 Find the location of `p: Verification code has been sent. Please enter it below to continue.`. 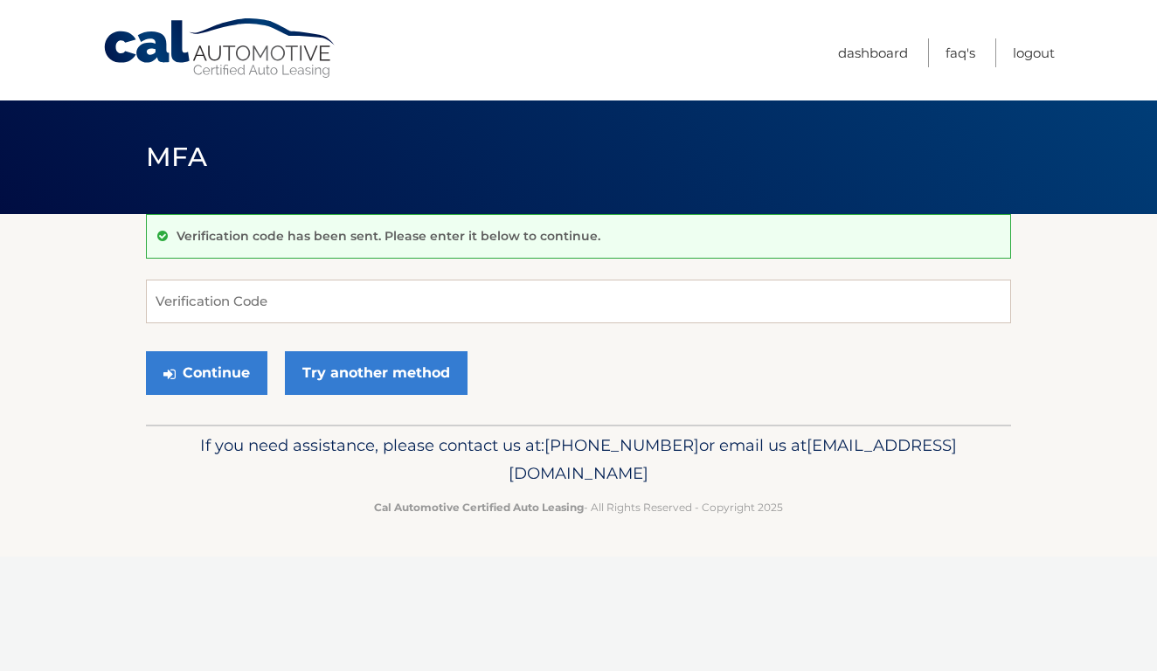

p: Verification code has been sent. Please enter it below to continue. is located at coordinates (388, 236).